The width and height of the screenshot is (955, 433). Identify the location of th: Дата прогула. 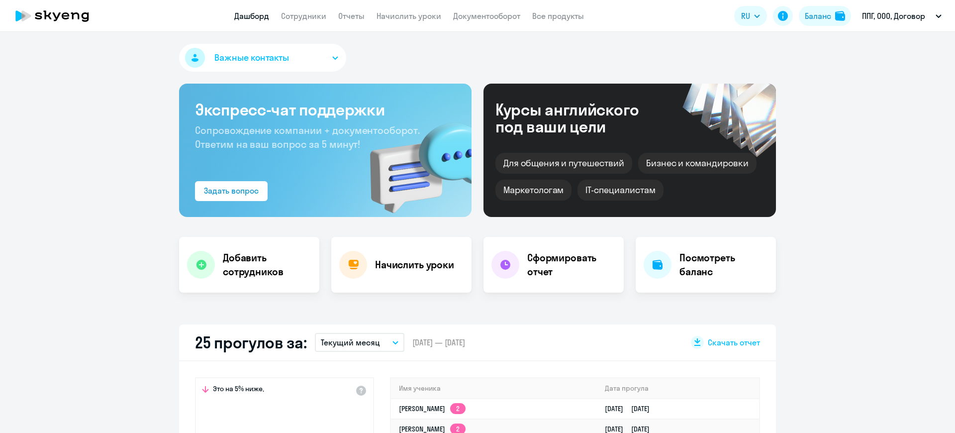
(678, 388).